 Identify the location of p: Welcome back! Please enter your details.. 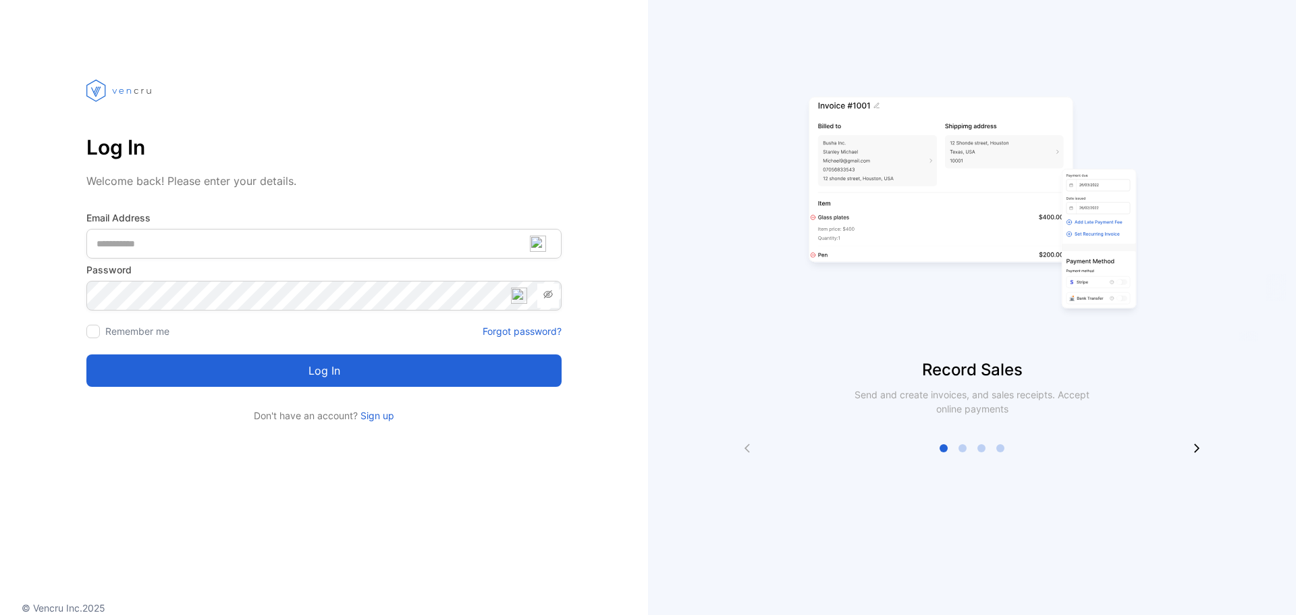
(324, 181).